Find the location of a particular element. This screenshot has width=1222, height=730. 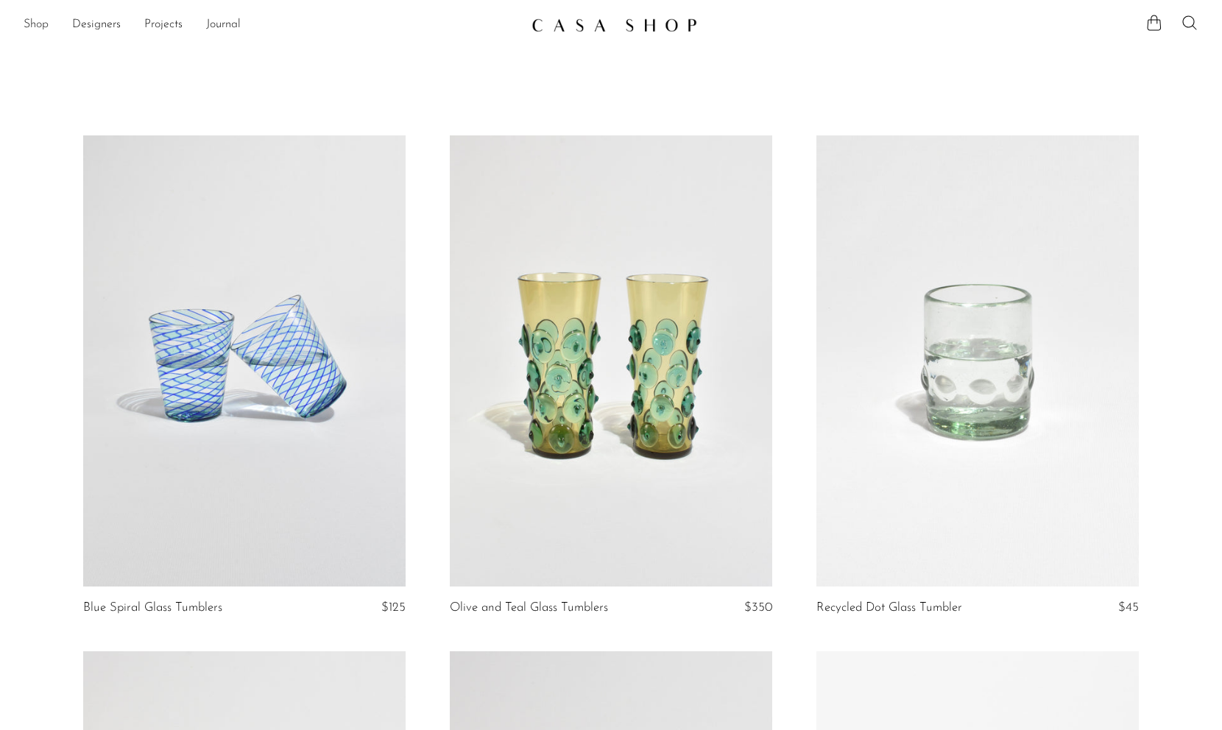

ul: NEW HEADER MENU is located at coordinates (272, 25).